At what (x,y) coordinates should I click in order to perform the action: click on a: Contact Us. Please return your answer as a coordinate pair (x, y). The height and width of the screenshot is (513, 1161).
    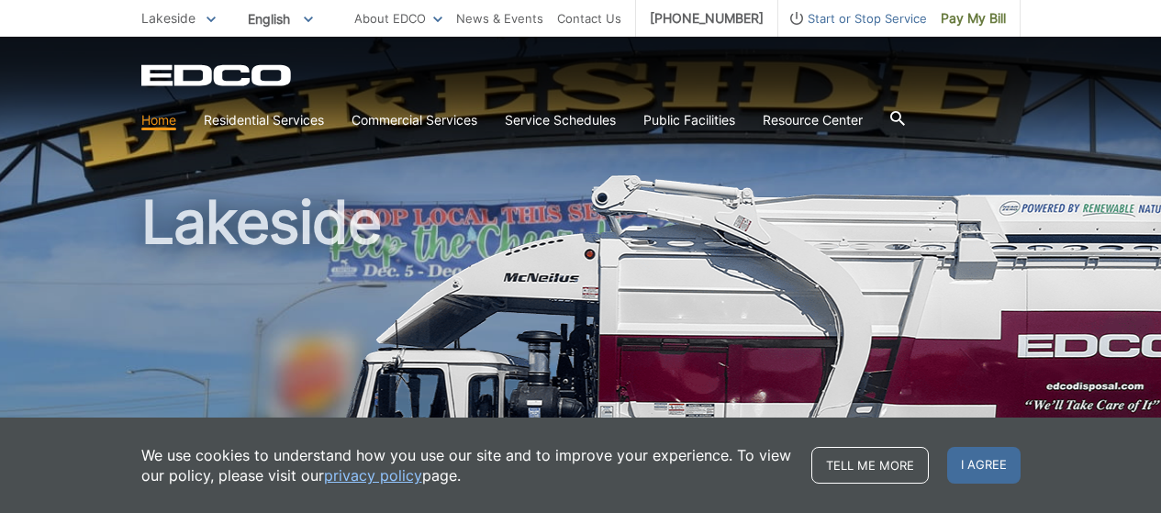
    Looking at the image, I should click on (589, 18).